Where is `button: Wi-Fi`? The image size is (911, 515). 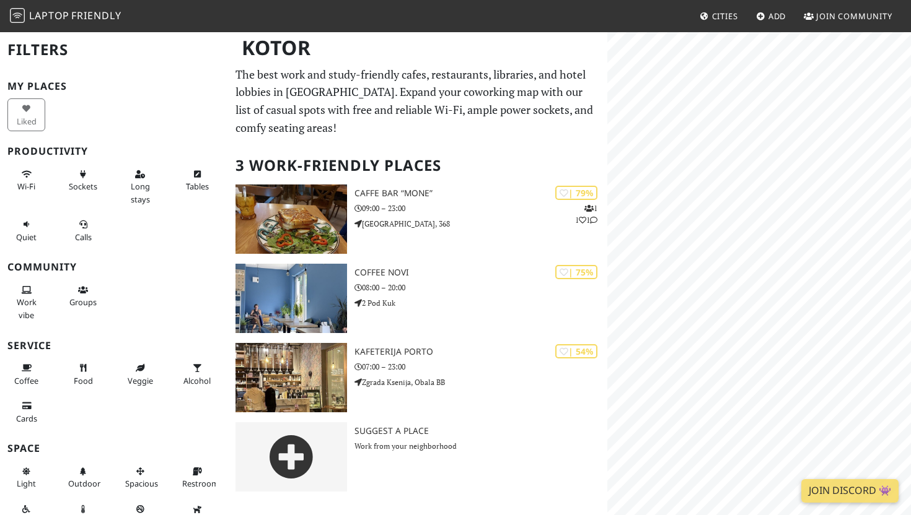
button: Wi-Fi is located at coordinates (26, 180).